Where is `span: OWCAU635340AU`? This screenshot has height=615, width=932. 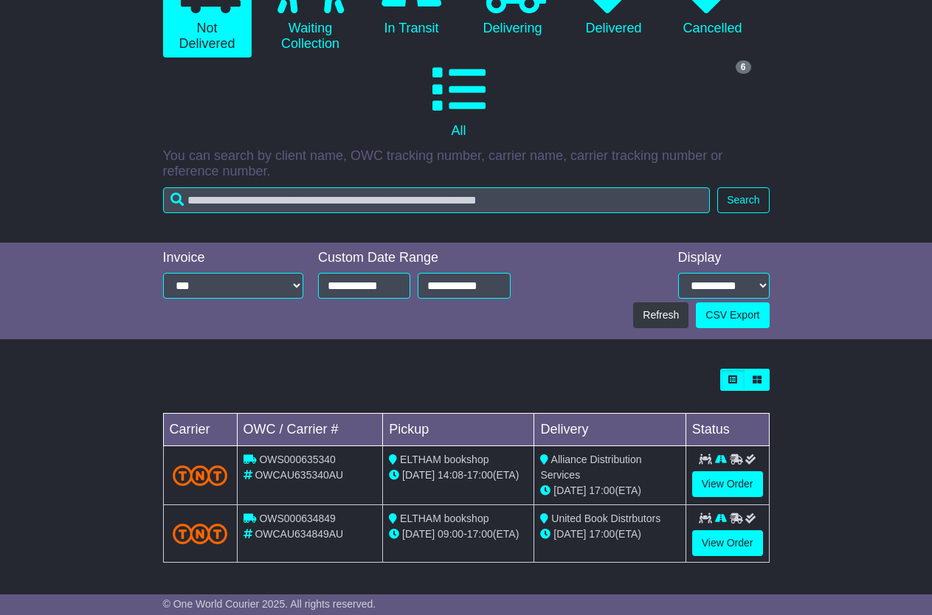
span: OWCAU635340AU is located at coordinates (299, 475).